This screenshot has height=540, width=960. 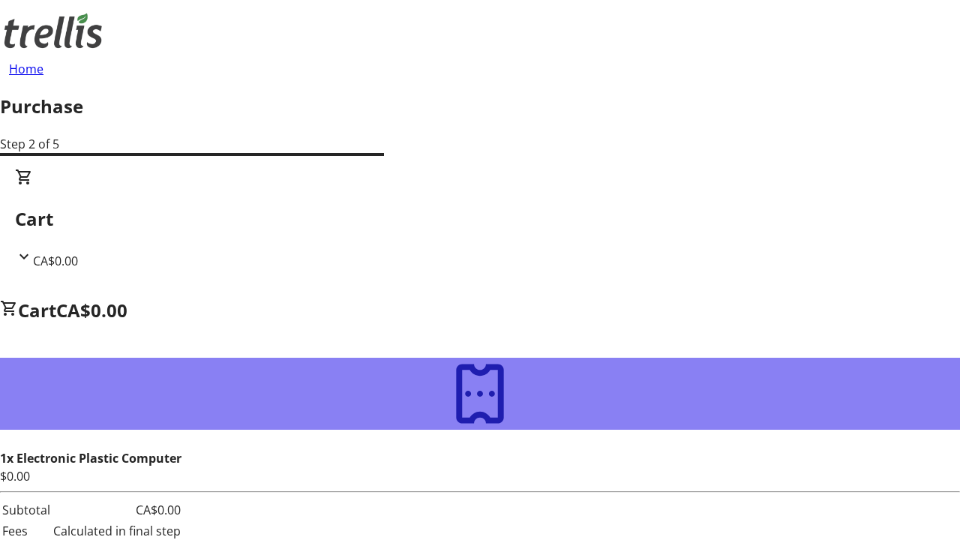 What do you see at coordinates (37, 310) in the screenshot?
I see `span: Cart` at bounding box center [37, 310].